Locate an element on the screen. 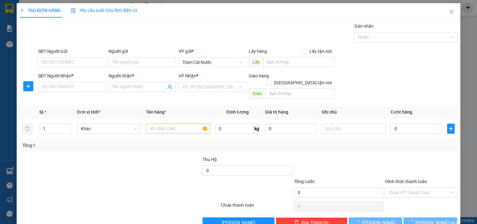  img: icon is located at coordinates (73, 11).